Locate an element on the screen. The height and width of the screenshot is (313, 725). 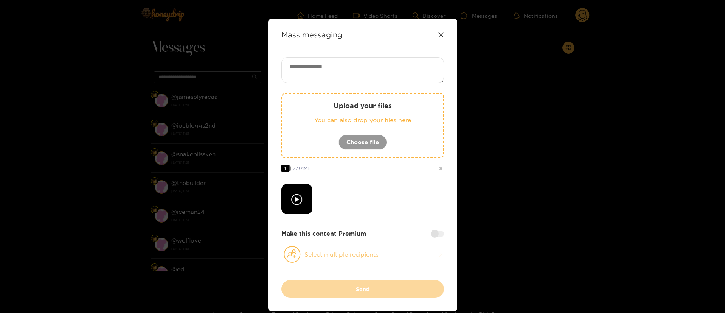
strong: Make this content Premium is located at coordinates (324, 233).